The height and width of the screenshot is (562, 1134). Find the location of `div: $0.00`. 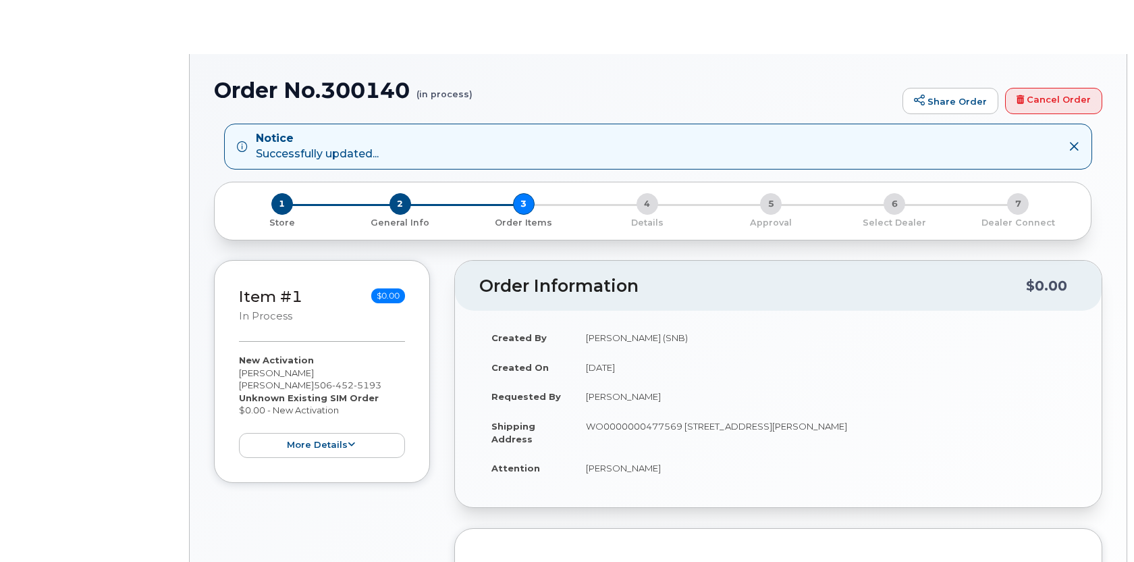

div: $0.00 is located at coordinates (1047, 286).